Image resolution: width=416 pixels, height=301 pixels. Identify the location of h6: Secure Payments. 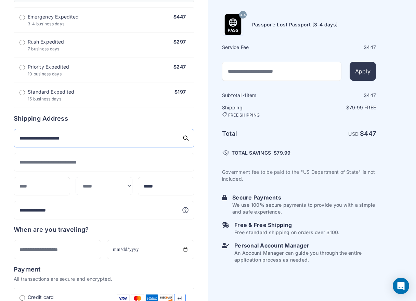
(304, 197).